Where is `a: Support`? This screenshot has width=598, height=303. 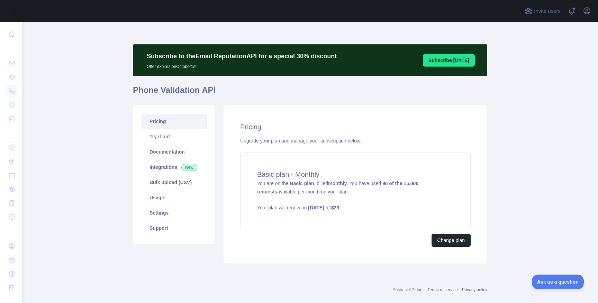
a: Support is located at coordinates (174, 228).